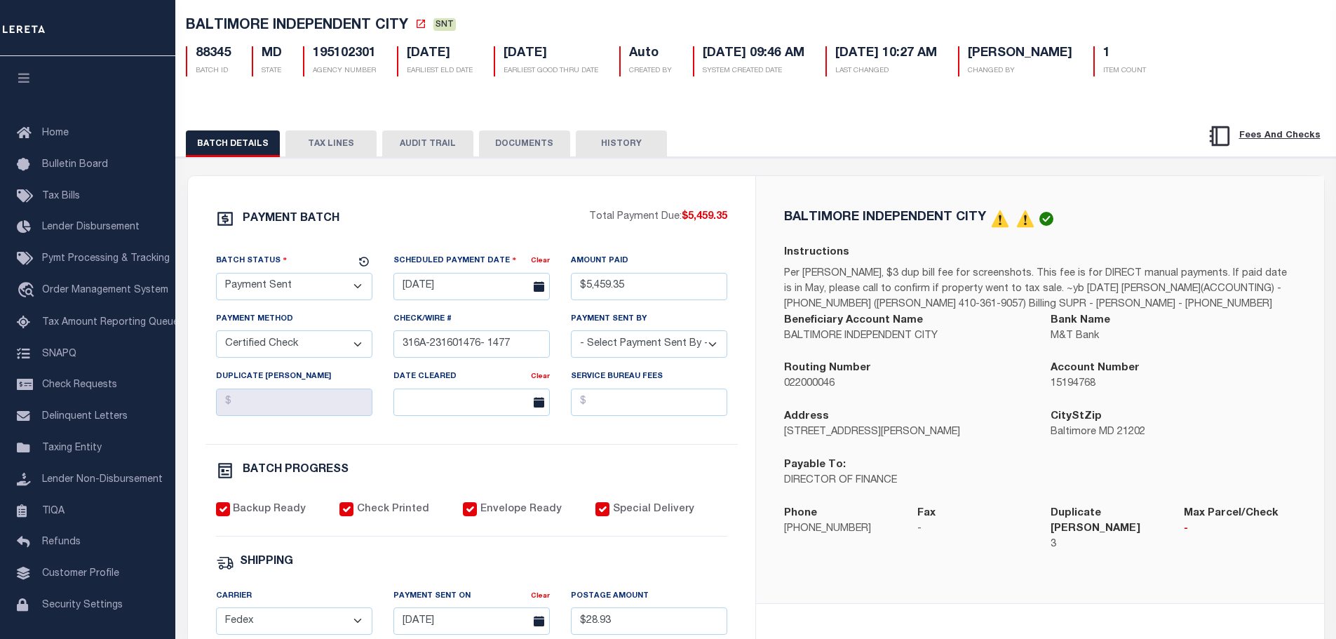 The image size is (1336, 639). Describe the element at coordinates (213, 54) in the screenshot. I see `h5: 88345` at that location.